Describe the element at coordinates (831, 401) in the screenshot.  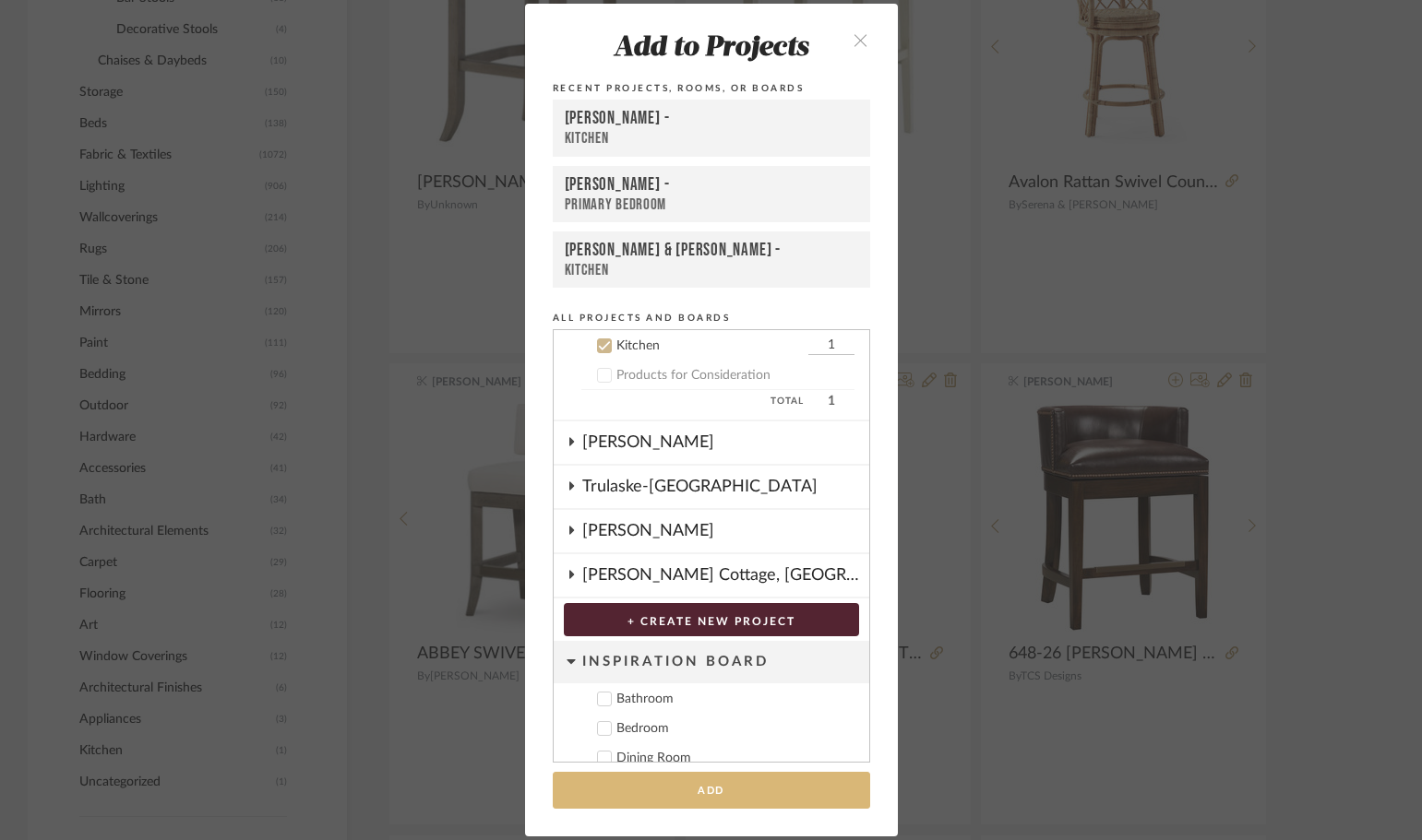
I see `span: 1` at that location.